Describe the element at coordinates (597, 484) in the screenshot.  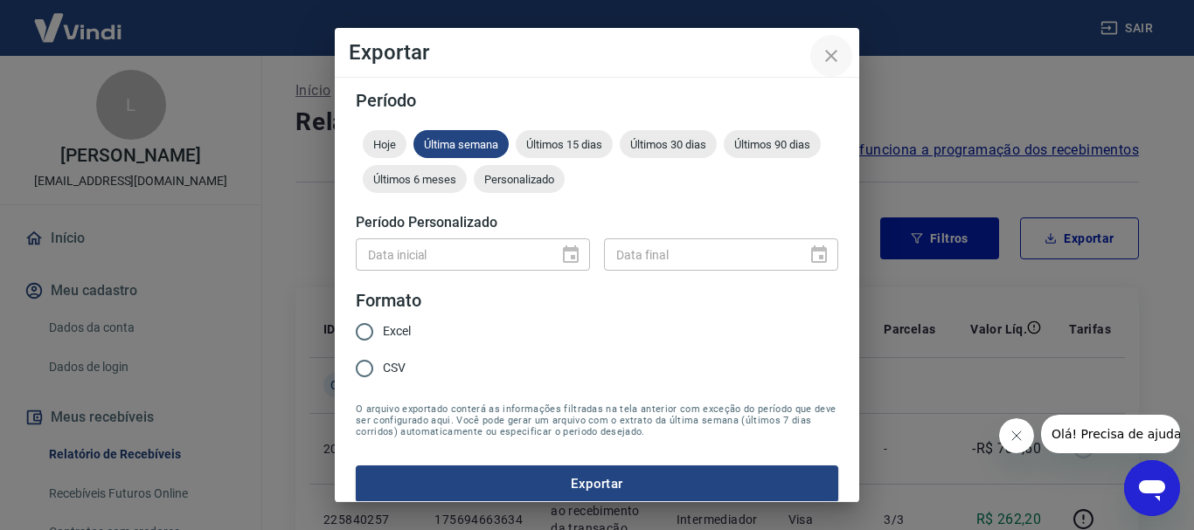
I see `button: Exportar` at that location.